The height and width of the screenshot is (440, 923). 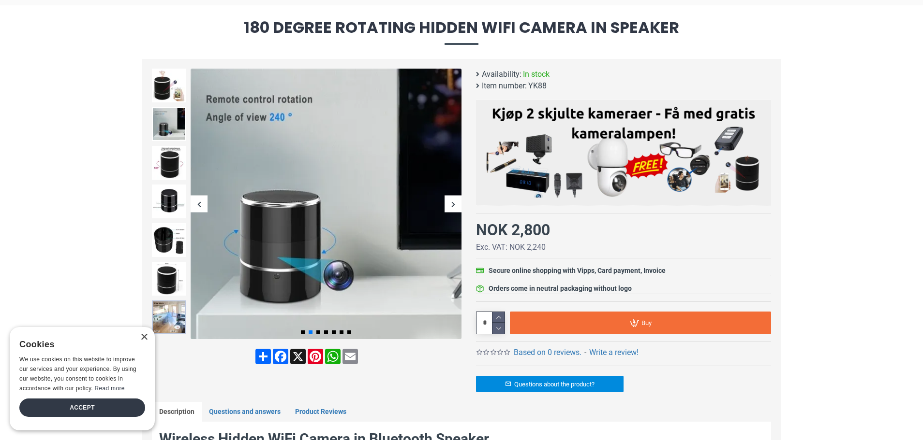 I want to click on font: Availability:, so click(x=501, y=74).